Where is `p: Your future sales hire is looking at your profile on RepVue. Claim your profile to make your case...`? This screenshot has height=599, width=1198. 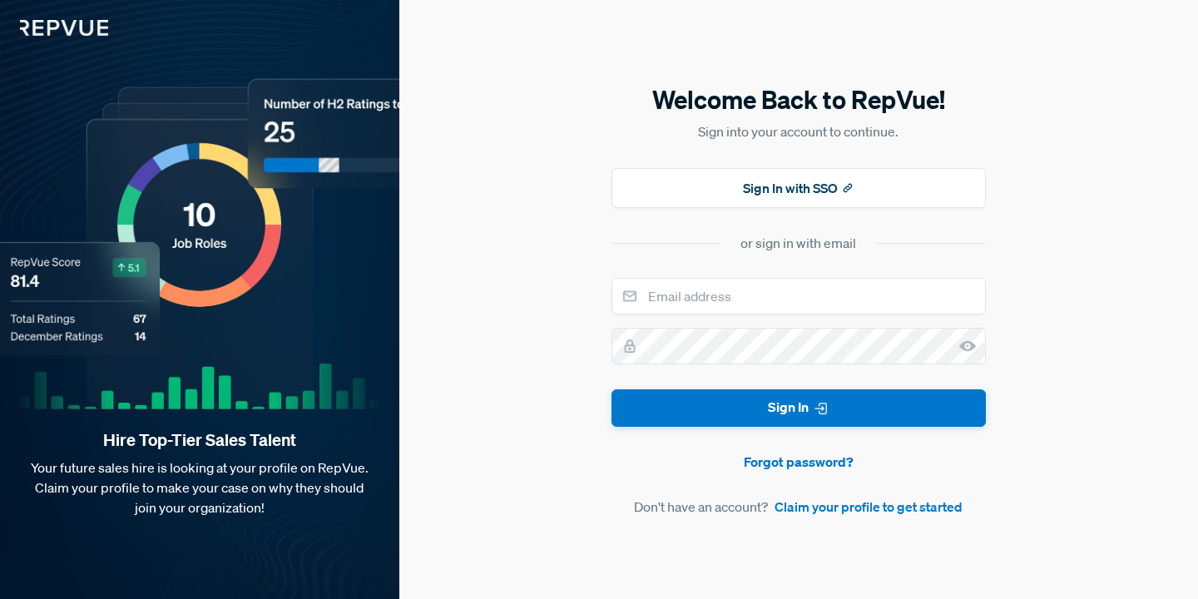
p: Your future sales hire is looking at your profile on RepVue. Claim your profile to make your case... is located at coordinates (200, 487).